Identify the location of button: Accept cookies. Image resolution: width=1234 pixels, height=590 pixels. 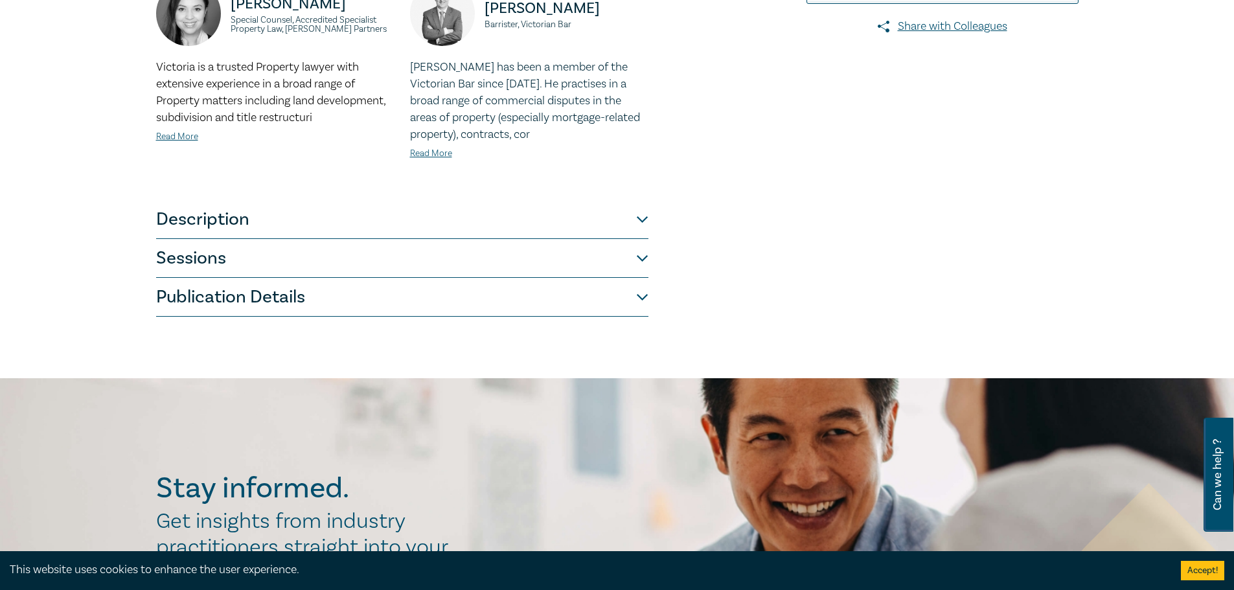
(1203, 571).